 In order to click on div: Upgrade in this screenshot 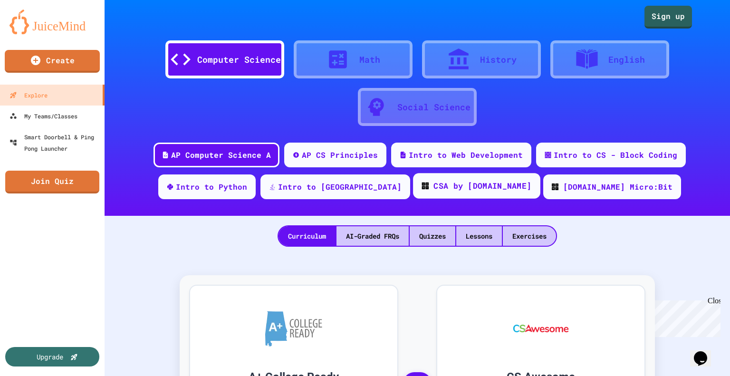, I will do `click(50, 356)`.